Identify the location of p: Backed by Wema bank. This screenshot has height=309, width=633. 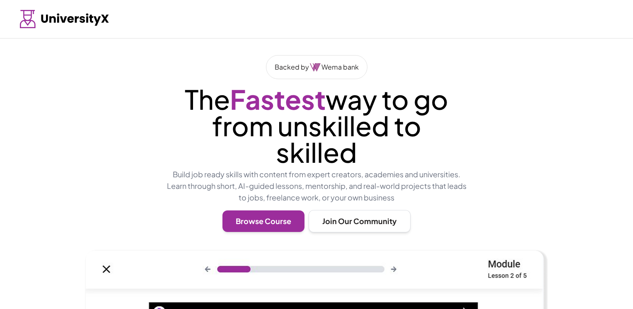
(316, 67).